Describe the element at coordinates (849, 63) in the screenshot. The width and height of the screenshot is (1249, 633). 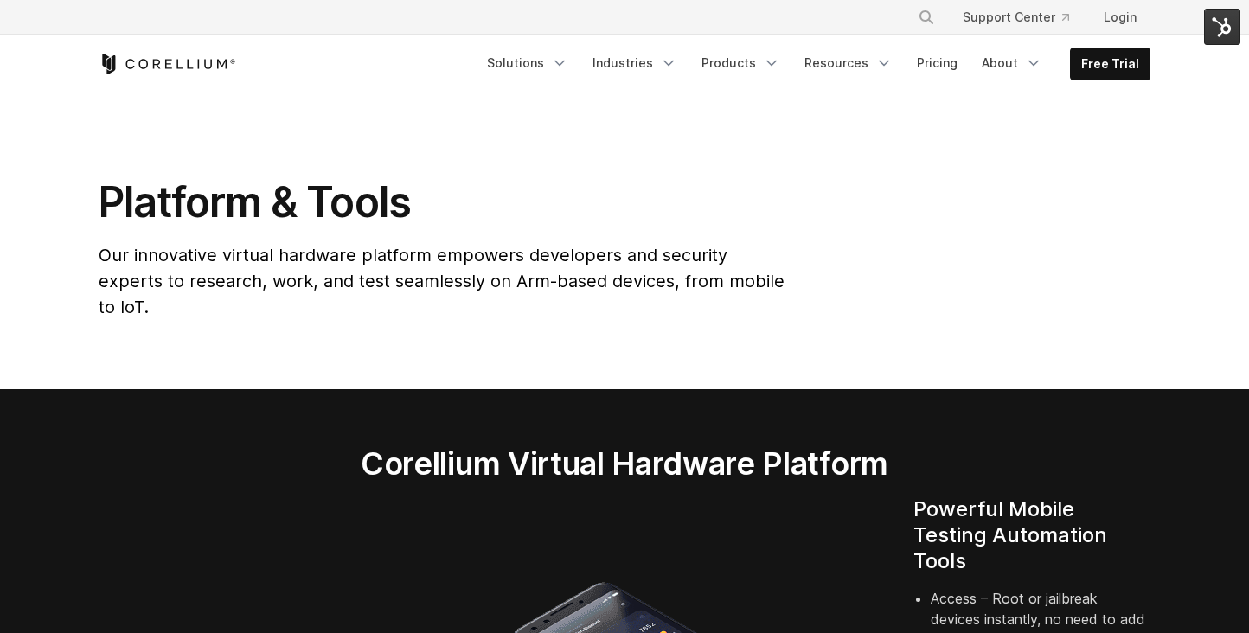
I see `a: Resources` at that location.